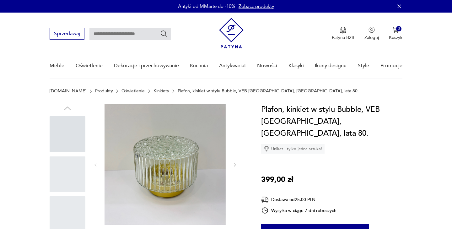 The height and width of the screenshot is (229, 452). Describe the element at coordinates (299, 199) in the screenshot. I see `div: Dostawa od 25,00 PLN` at that location.